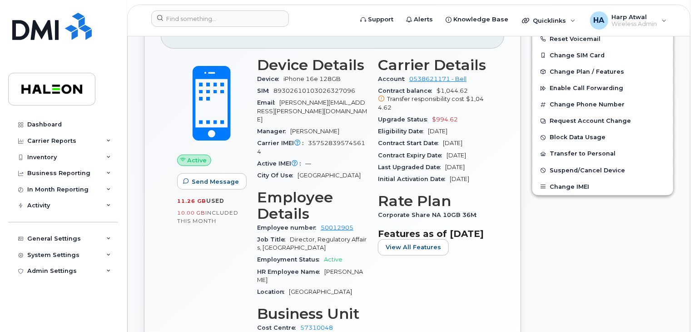 The image size is (695, 332). Describe the element at coordinates (603, 137) in the screenshot. I see `button: Block Data Usage` at that location.